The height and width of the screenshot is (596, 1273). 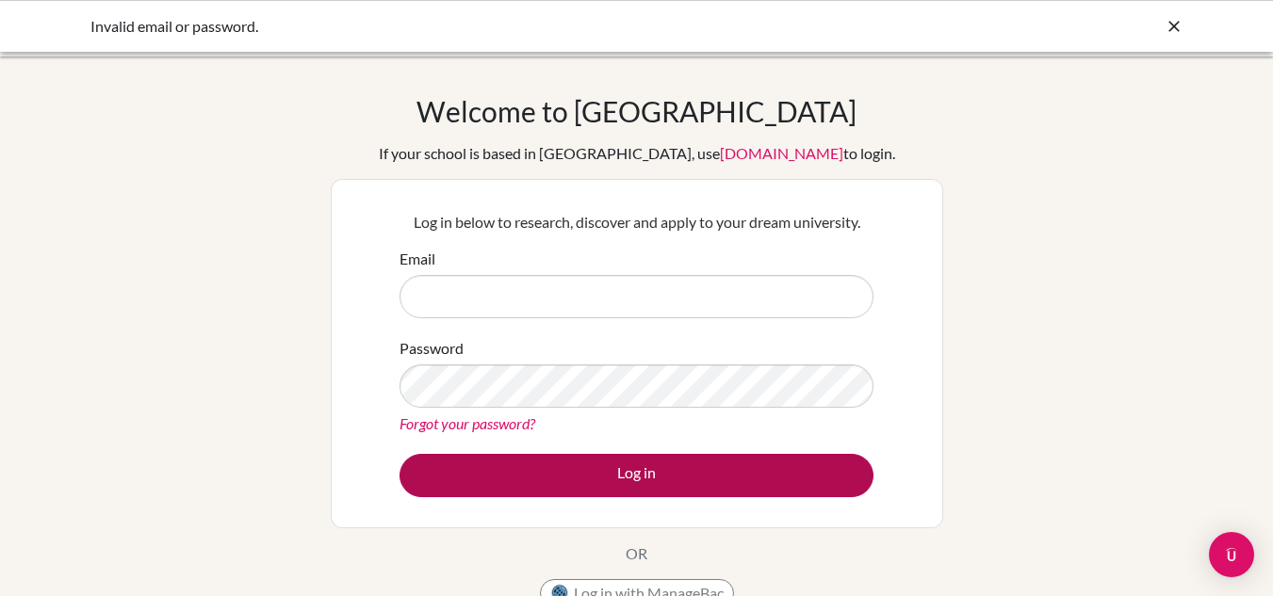 I want to click on p: Log in below to research, discover and apply to your dream university., so click(x=636, y=222).